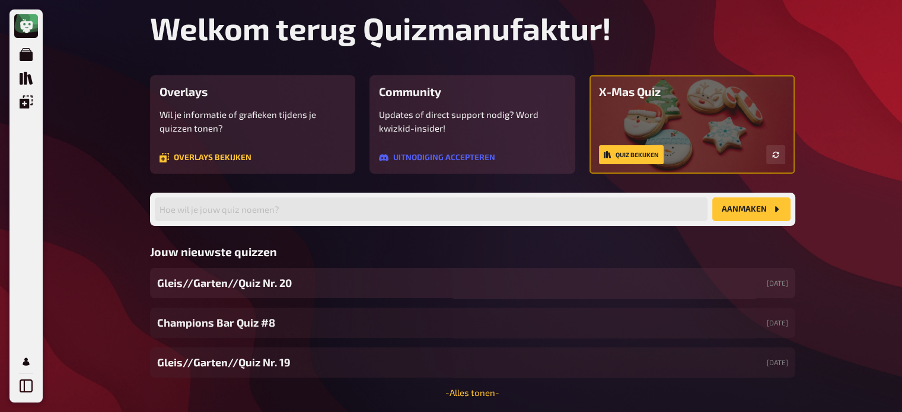 This screenshot has width=902, height=412. I want to click on h3: Jouw nieuwste quizzen, so click(473, 252).